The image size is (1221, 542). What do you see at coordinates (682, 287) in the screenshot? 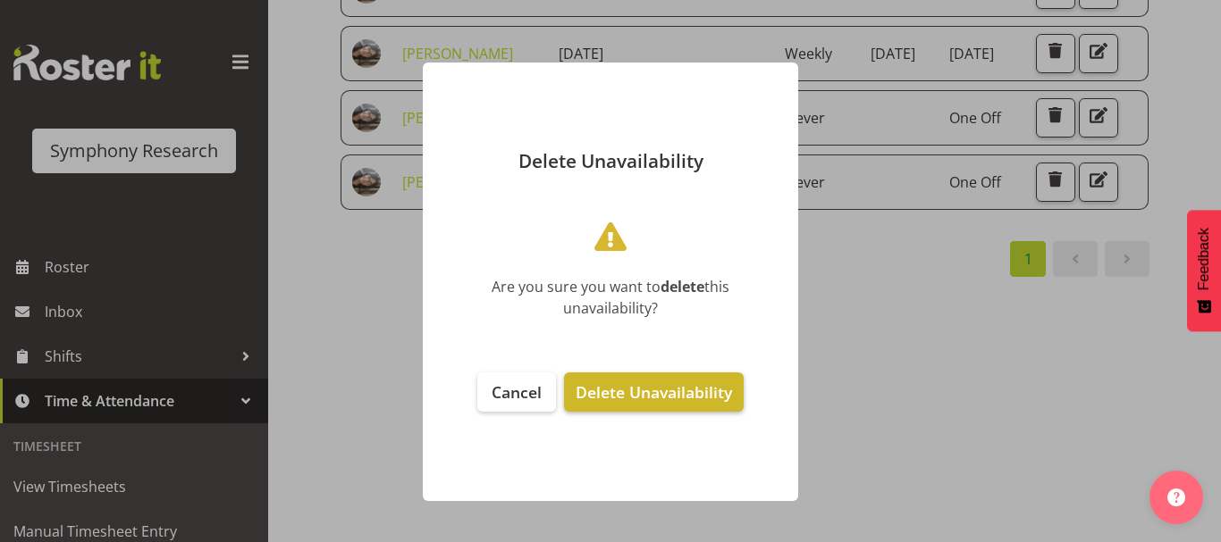
I see `b: delete` at bounding box center [682, 287].